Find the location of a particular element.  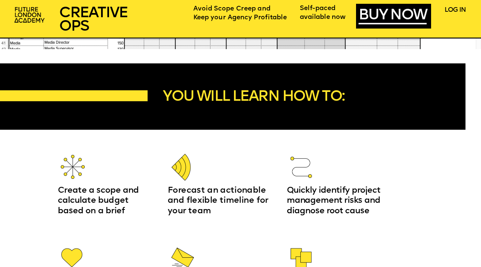

span: YOU WILL LEARN HOW TO: is located at coordinates (254, 97).